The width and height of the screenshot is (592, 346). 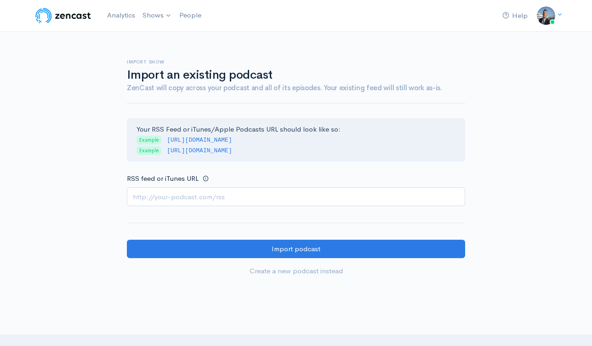 What do you see at coordinates (157, 16) in the screenshot?
I see `a: Shows` at bounding box center [157, 16].